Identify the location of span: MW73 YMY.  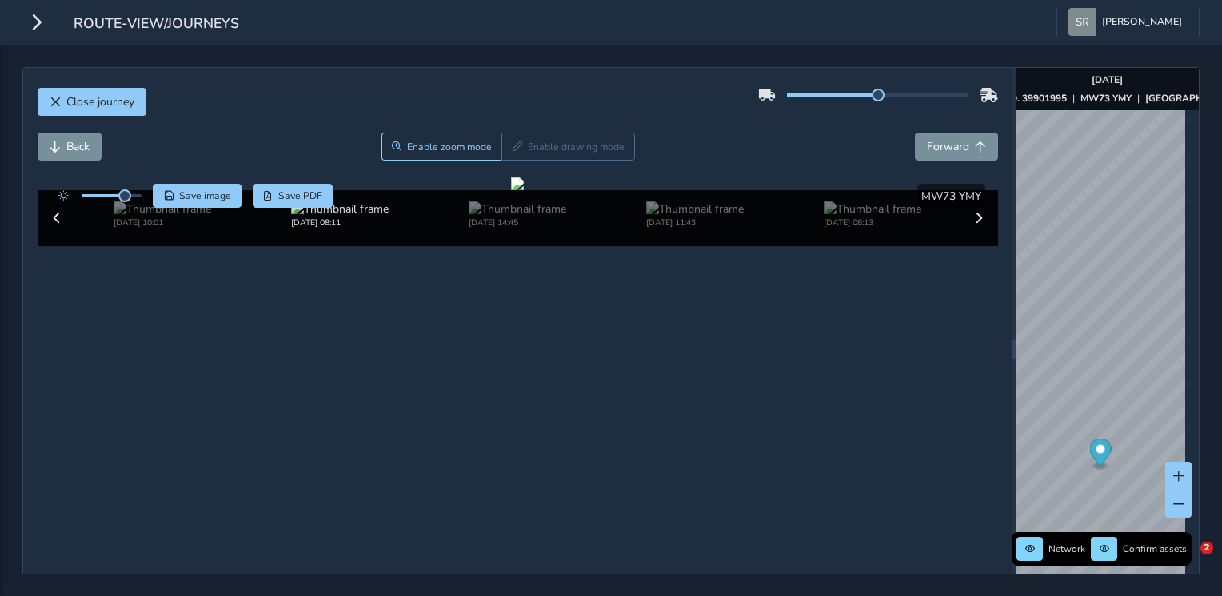
(951, 196).